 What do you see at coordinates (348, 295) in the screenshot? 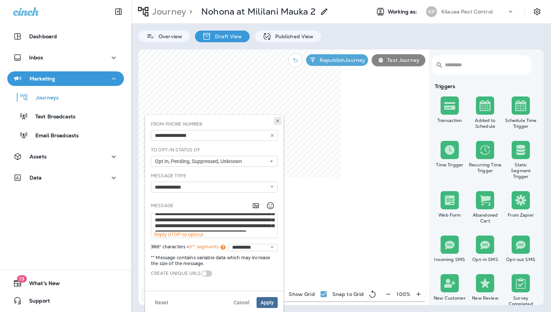
I see `p: Snap to Grid` at bounding box center [348, 295].